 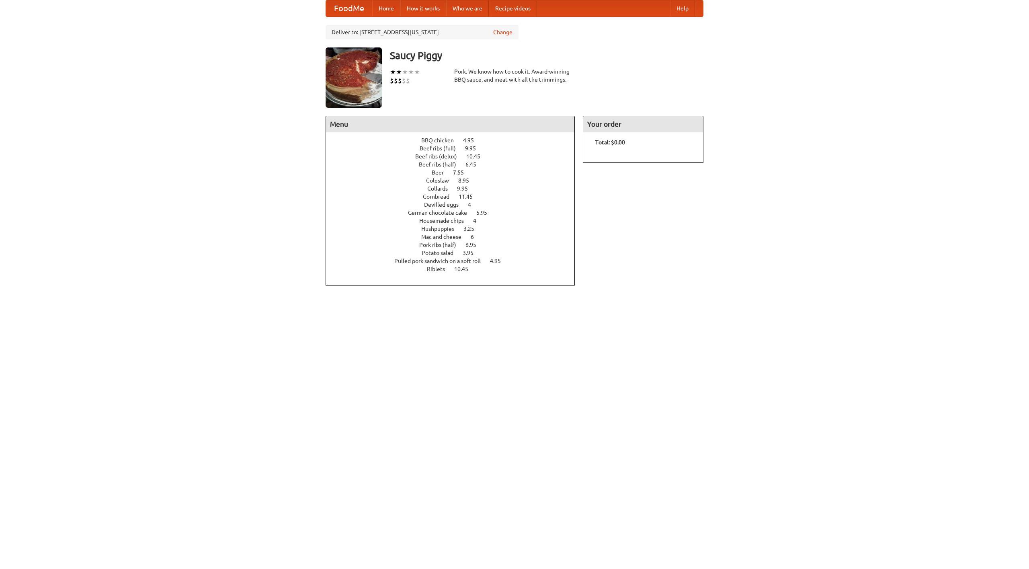 I want to click on span: 5.95, so click(x=485, y=213).